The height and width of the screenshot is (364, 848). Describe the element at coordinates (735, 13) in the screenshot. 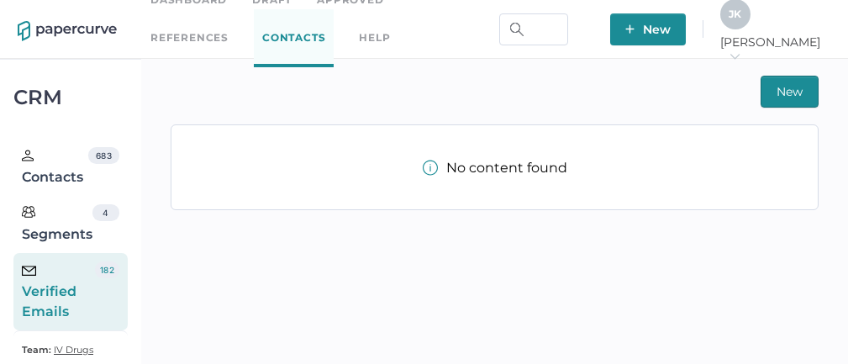

I see `span: J K` at that location.